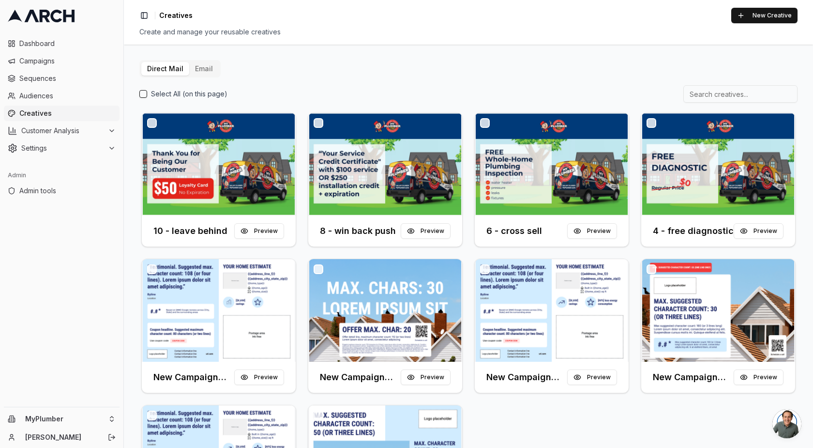 The height and width of the screenshot is (448, 813). What do you see at coordinates (61, 78) in the screenshot?
I see `a: Sequences` at bounding box center [61, 78].